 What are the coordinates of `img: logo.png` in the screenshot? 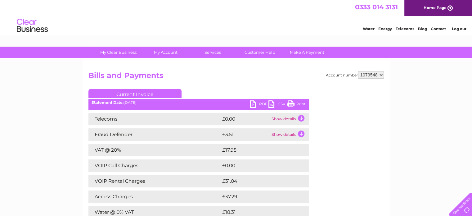 It's located at (32, 25).